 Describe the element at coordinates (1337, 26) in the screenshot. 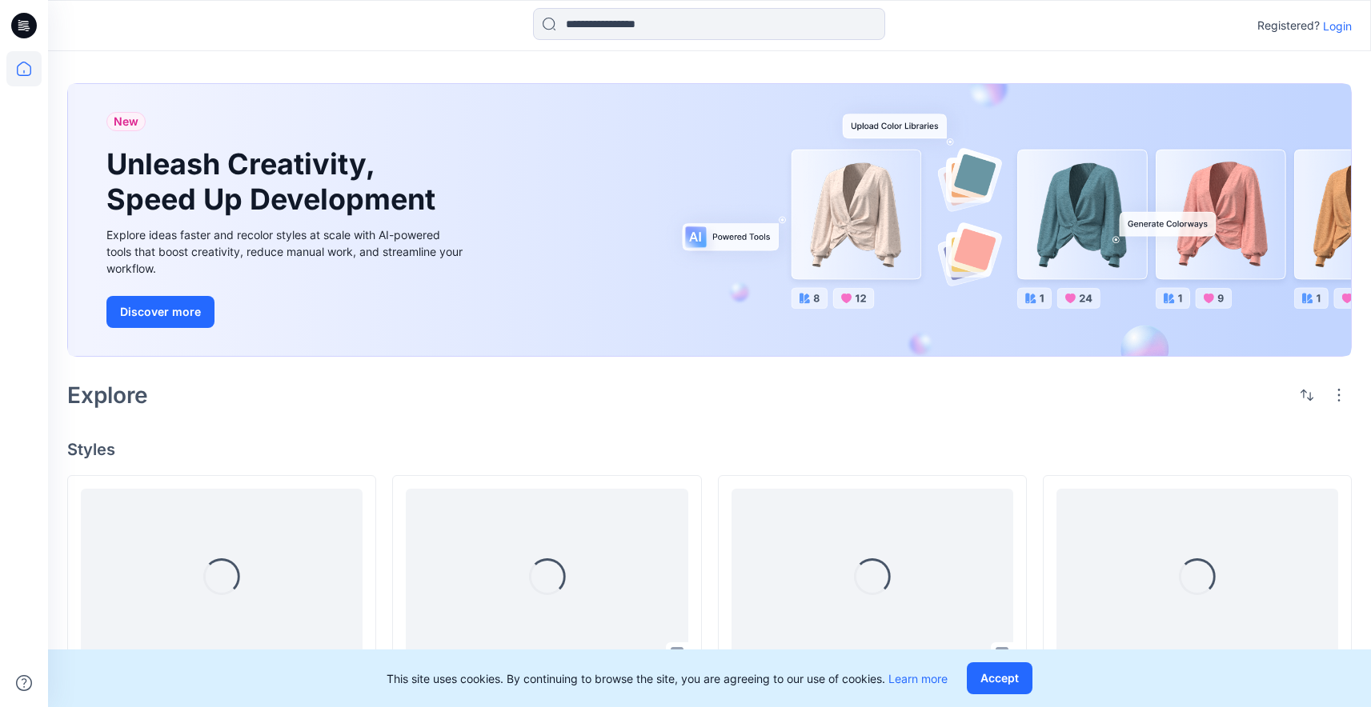

I see `p: Login` at that location.